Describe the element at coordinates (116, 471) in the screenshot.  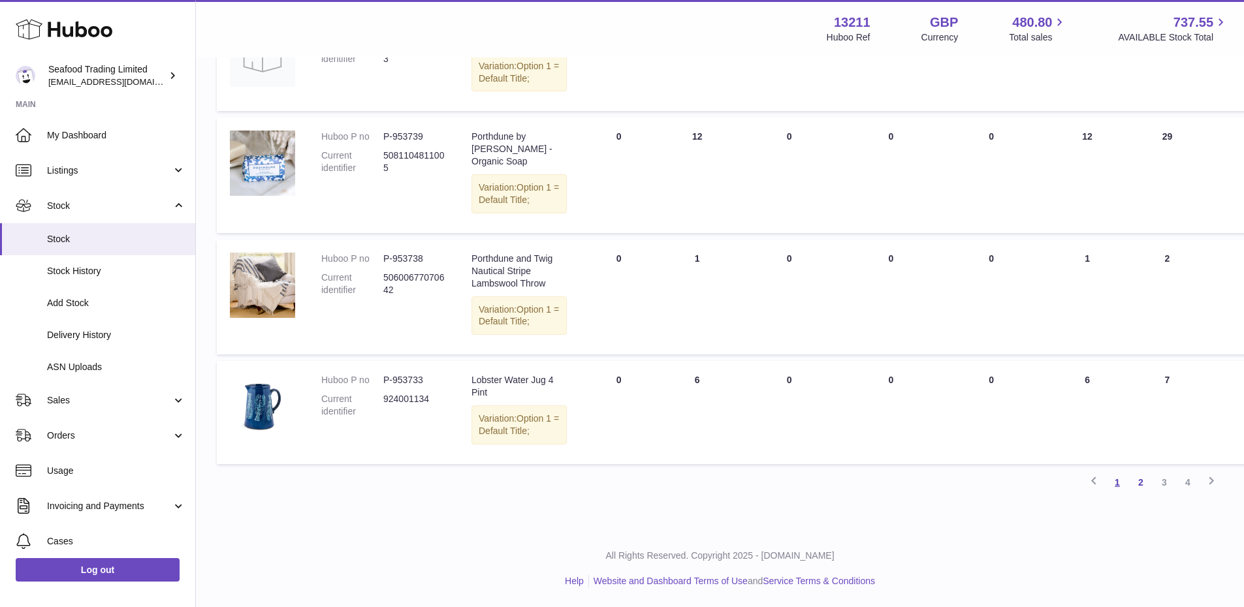
I see `span: Usage` at that location.